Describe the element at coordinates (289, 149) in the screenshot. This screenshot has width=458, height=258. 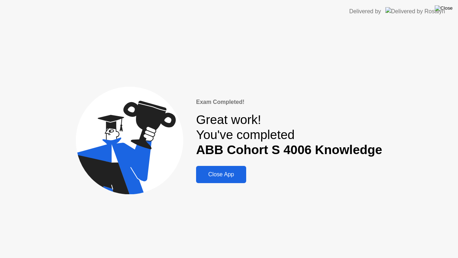
I see `b: ABB Cohort S 4006 Knowledge` at that location.